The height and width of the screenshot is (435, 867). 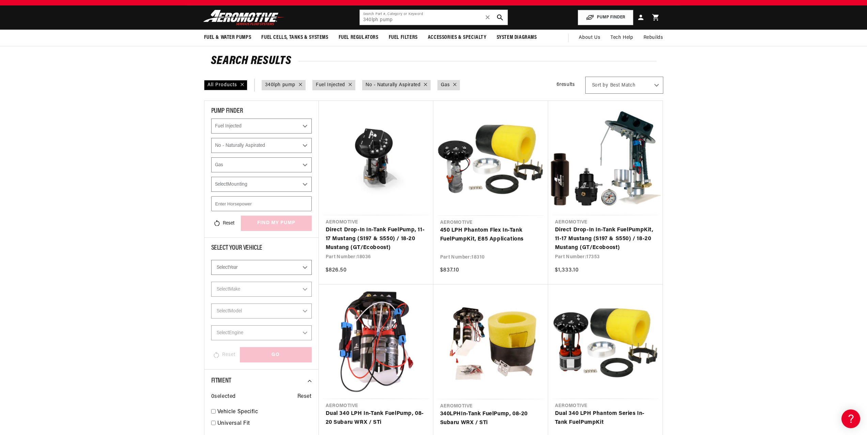 I want to click on input: Enter Horsepower, so click(x=261, y=204).